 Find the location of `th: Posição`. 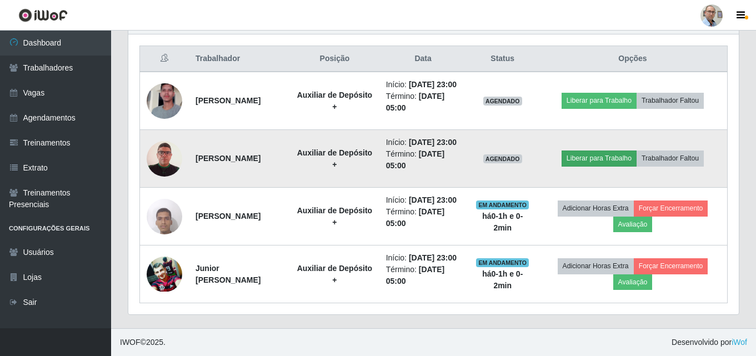

th: Posição is located at coordinates (334, 59).